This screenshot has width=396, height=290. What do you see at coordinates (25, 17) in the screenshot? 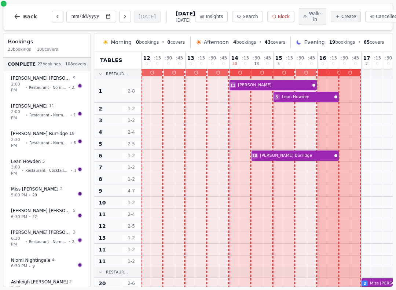
I see `button: Back` at bounding box center [25, 17].